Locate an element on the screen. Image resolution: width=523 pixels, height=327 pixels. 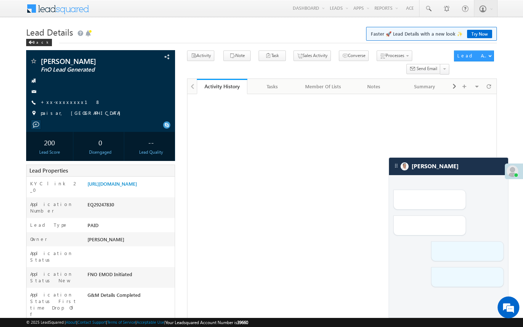
div: PAID is located at coordinates (130, 227).